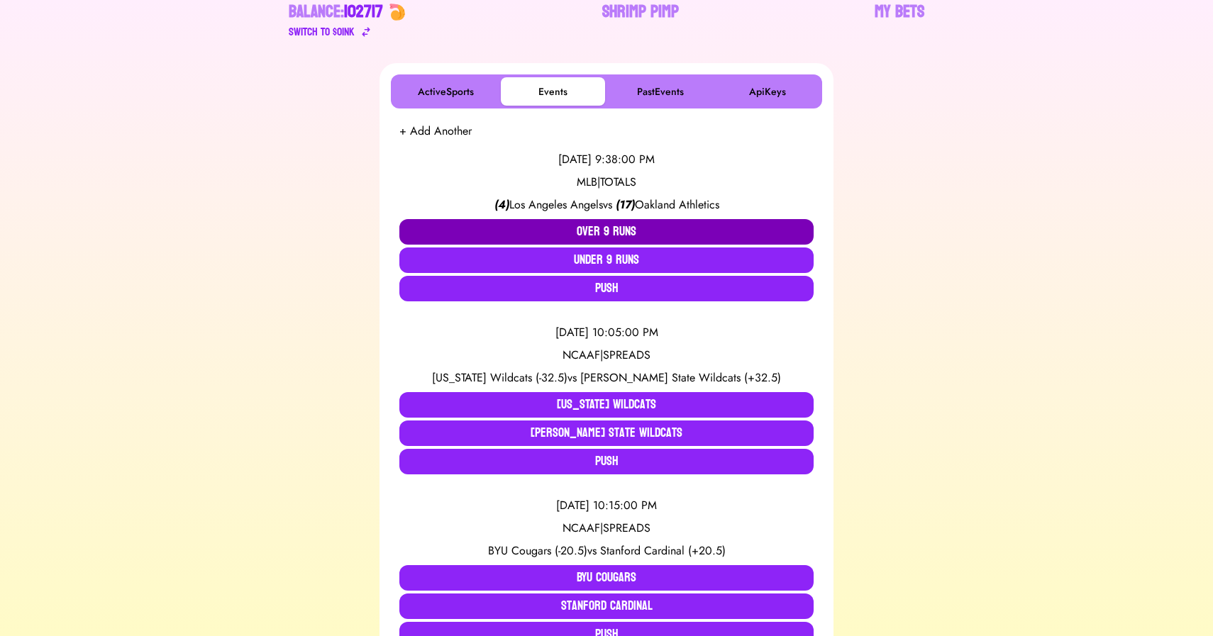  I want to click on span: BYU Cougars (-20.5), so click(538, 550).